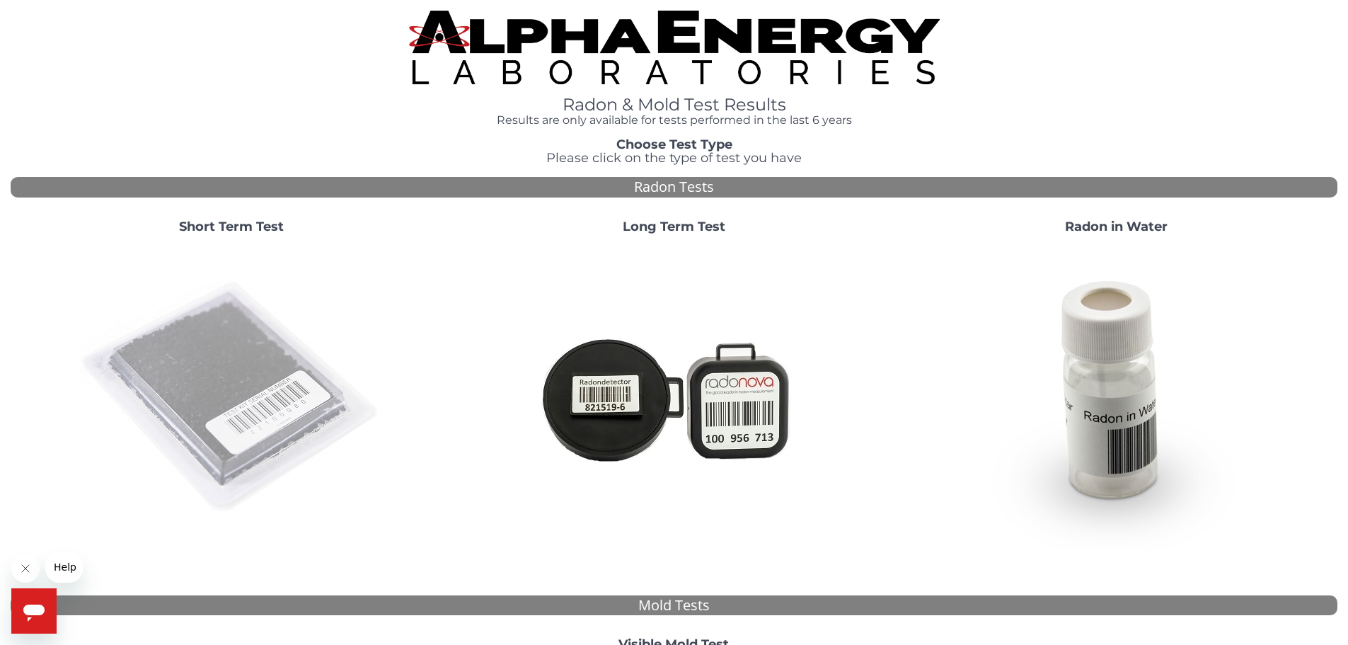 The image size is (1348, 645). Describe the element at coordinates (674, 398) in the screenshot. I see `img: Radtrak2vsRadtrak3.jpg` at that location.